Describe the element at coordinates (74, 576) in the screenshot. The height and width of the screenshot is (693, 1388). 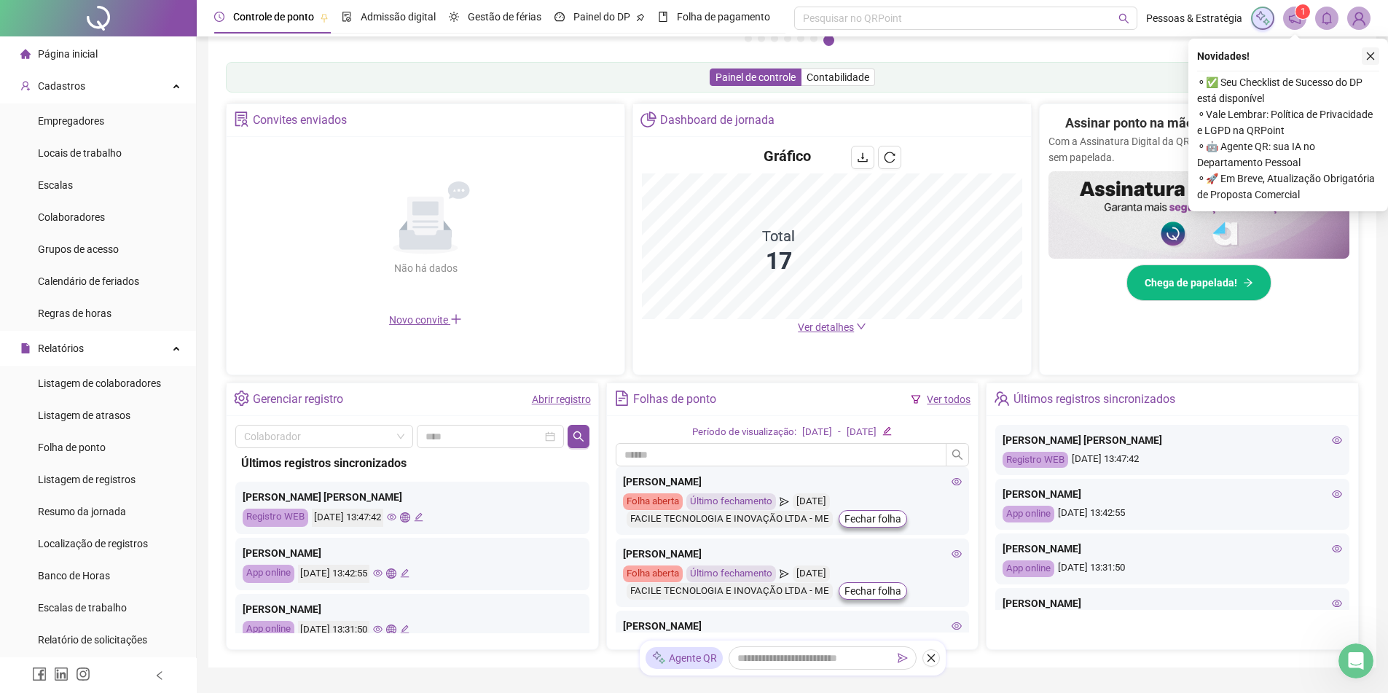
I see `span: Banco de Horas` at that location.